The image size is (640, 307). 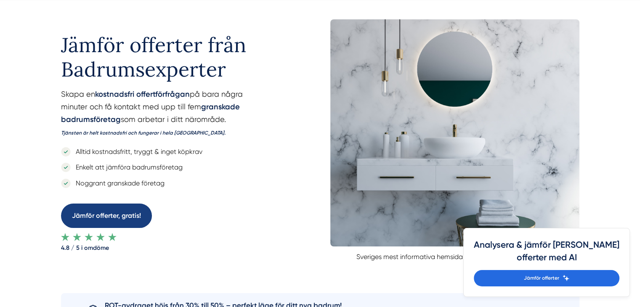 I want to click on p: Noggrant granskade företag, so click(x=117, y=183).